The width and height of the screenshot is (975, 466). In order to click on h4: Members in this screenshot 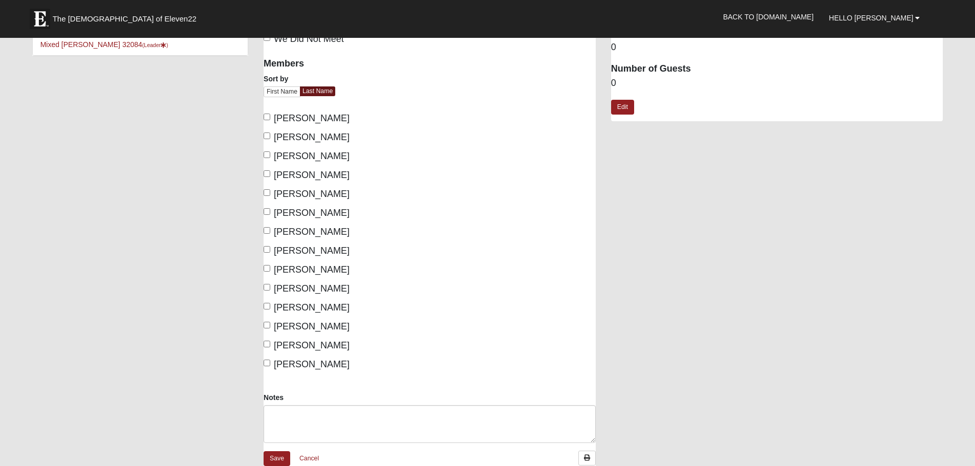, I will do `click(342, 64)`.